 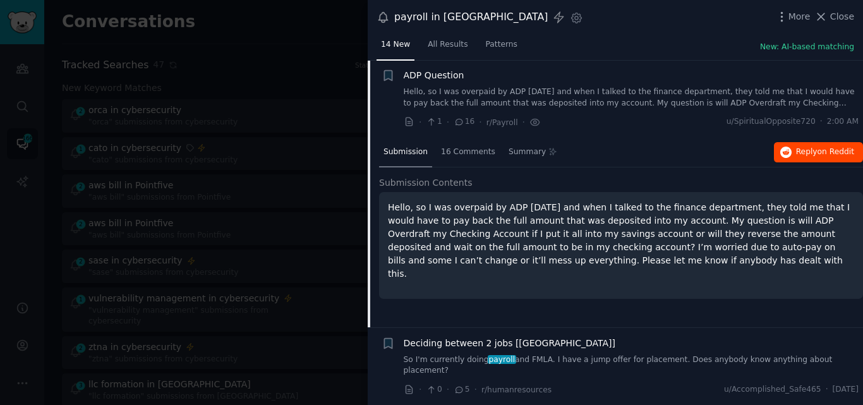 What do you see at coordinates (631, 365) in the screenshot?
I see `a: So I'm currently doingpayrolland FMLA. I have a jump offer for placement. Does anybody know anyth...` at bounding box center [631, 365].